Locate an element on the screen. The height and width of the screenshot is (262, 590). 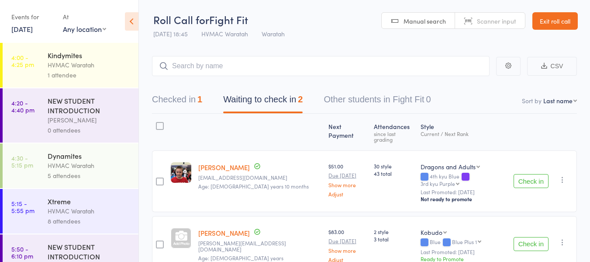
div: Current / Next Rank is located at coordinates (464, 133).